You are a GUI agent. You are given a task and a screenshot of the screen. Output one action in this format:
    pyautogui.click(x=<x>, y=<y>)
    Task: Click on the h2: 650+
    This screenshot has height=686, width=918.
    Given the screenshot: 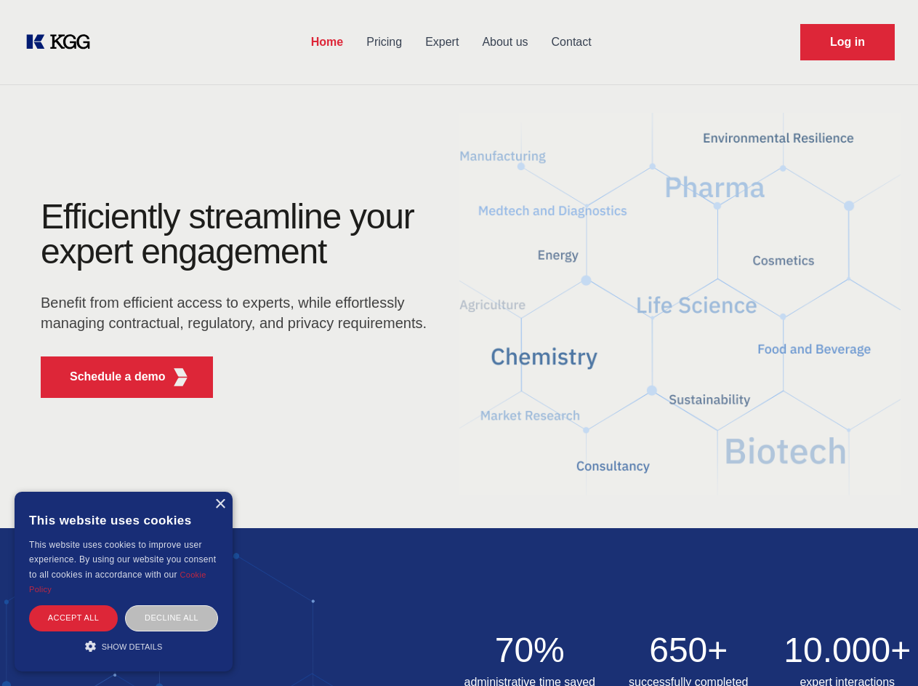 What is the action you would take?
    pyautogui.click(x=689, y=650)
    